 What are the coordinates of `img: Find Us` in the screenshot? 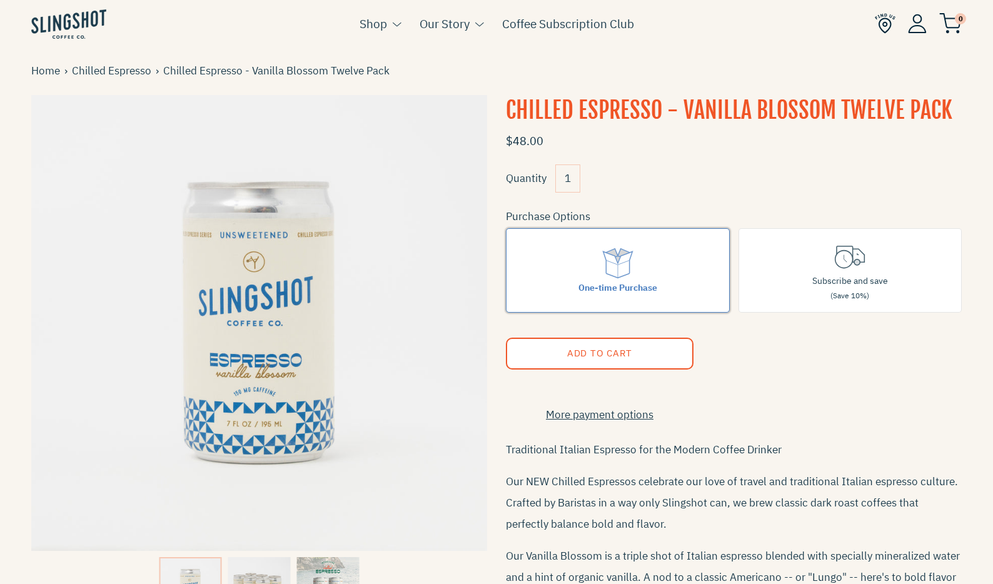 It's located at (885, 23).